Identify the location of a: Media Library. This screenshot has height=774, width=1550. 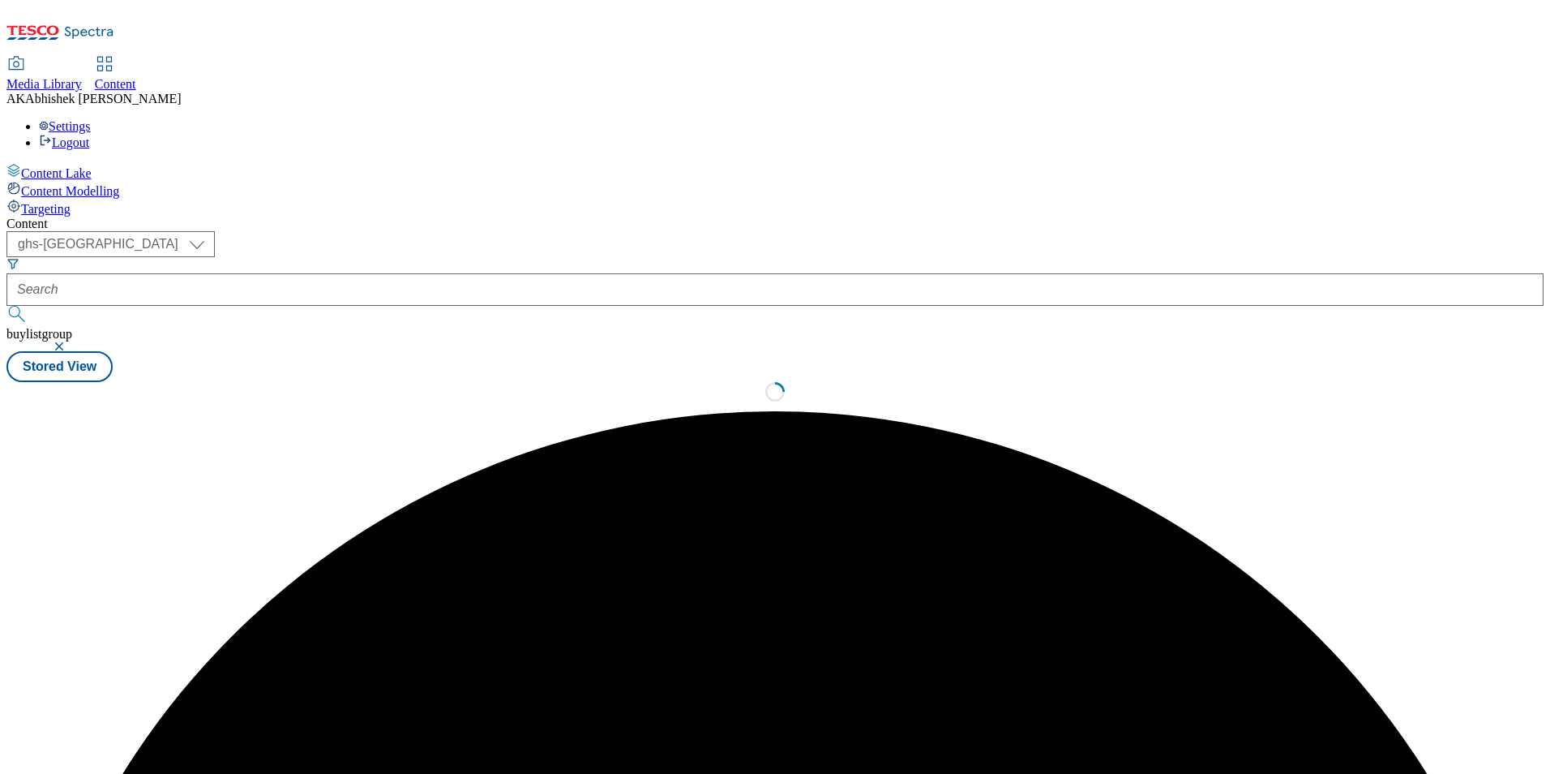
(44, 75).